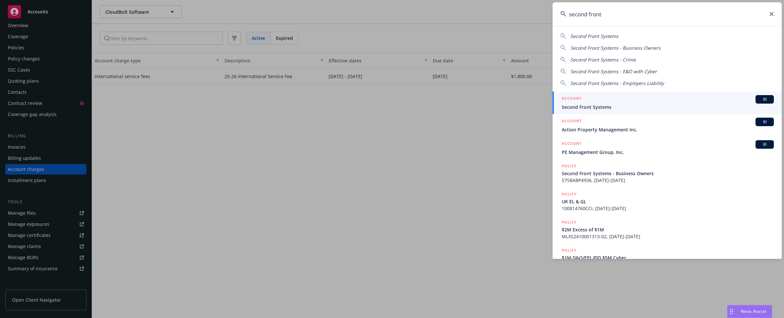 Image resolution: width=784 pixels, height=318 pixels. Describe the element at coordinates (667, 230) in the screenshot. I see `span: $2M Excess of $1M` at that location.